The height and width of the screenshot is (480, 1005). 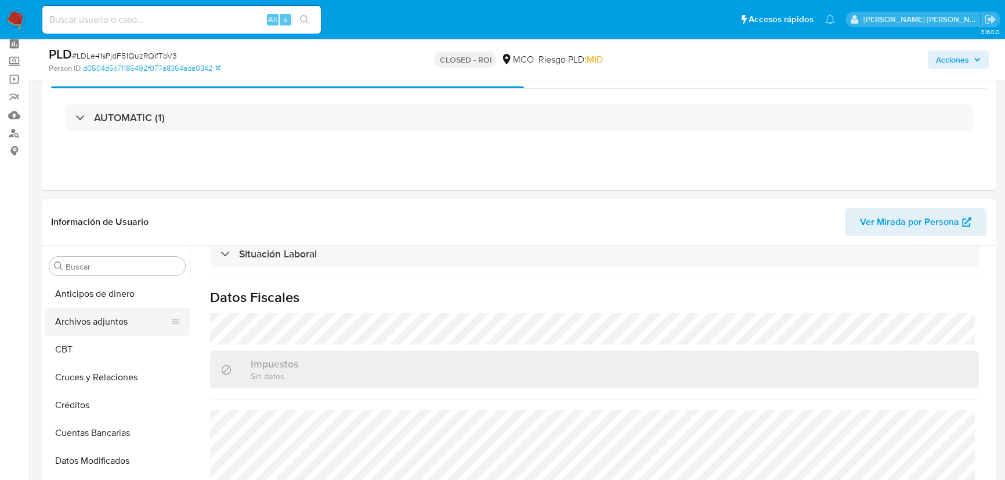 What do you see at coordinates (594, 370) in the screenshot?
I see `div: ImpuestosSin datos` at bounding box center [594, 370].